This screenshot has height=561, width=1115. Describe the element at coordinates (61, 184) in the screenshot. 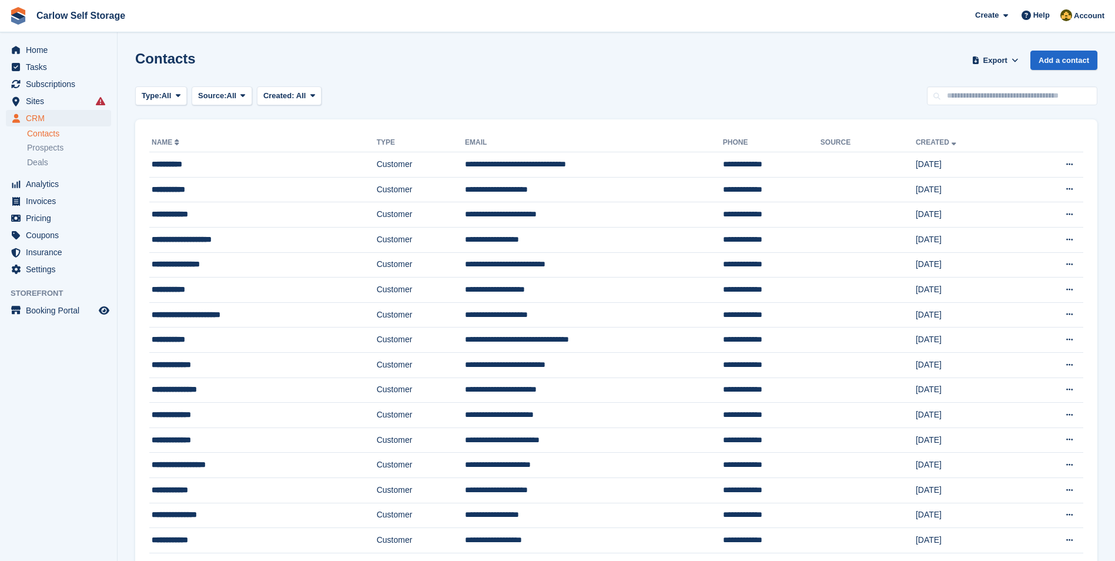

I see `span: Analytics` at that location.